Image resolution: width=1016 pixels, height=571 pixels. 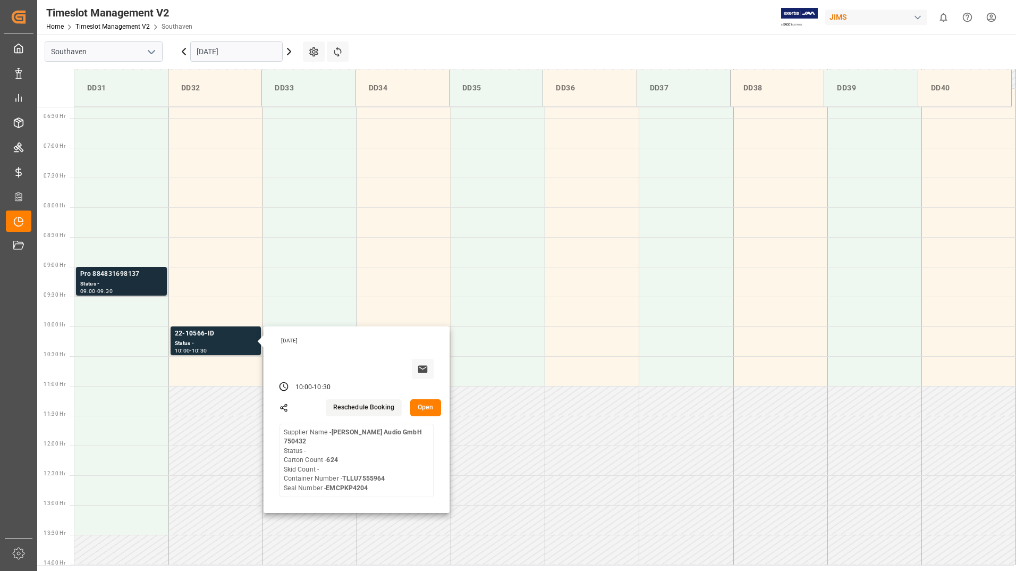 What do you see at coordinates (54, 116) in the screenshot?
I see `span: 06:30 Hr` at bounding box center [54, 116].